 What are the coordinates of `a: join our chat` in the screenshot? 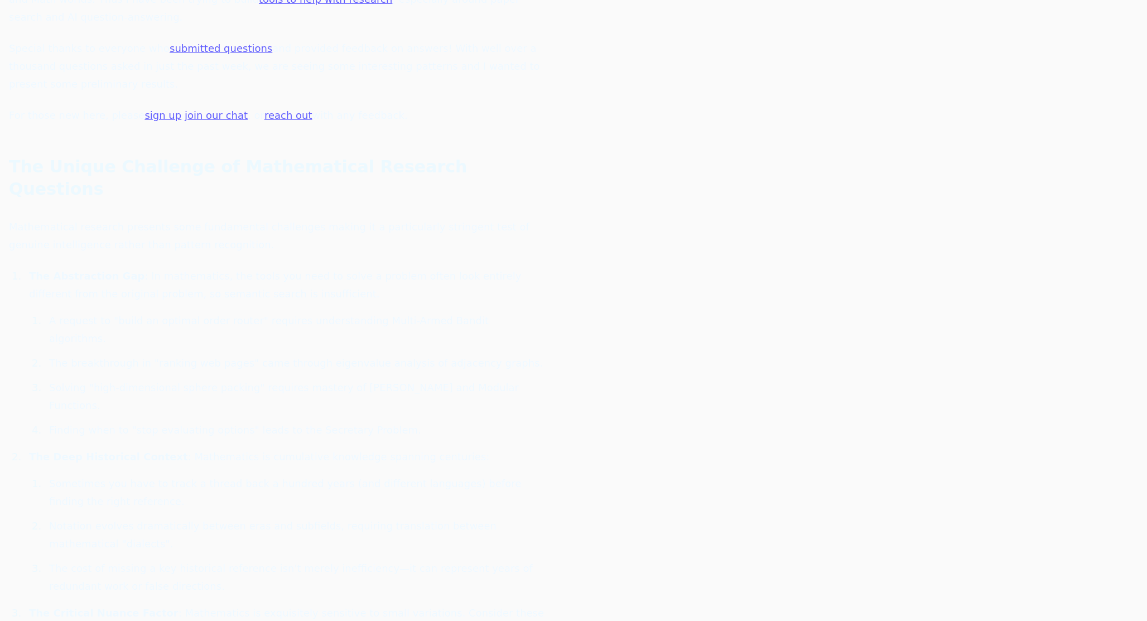 It's located at (216, 115).